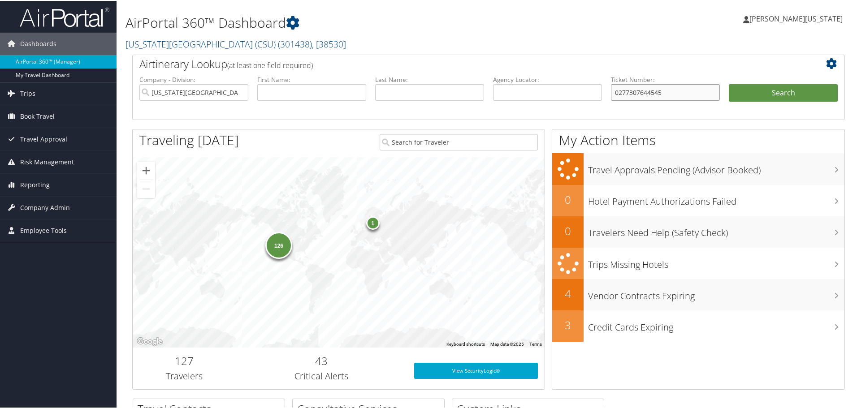  What do you see at coordinates (45, 207) in the screenshot?
I see `span: Company Admin` at bounding box center [45, 207].